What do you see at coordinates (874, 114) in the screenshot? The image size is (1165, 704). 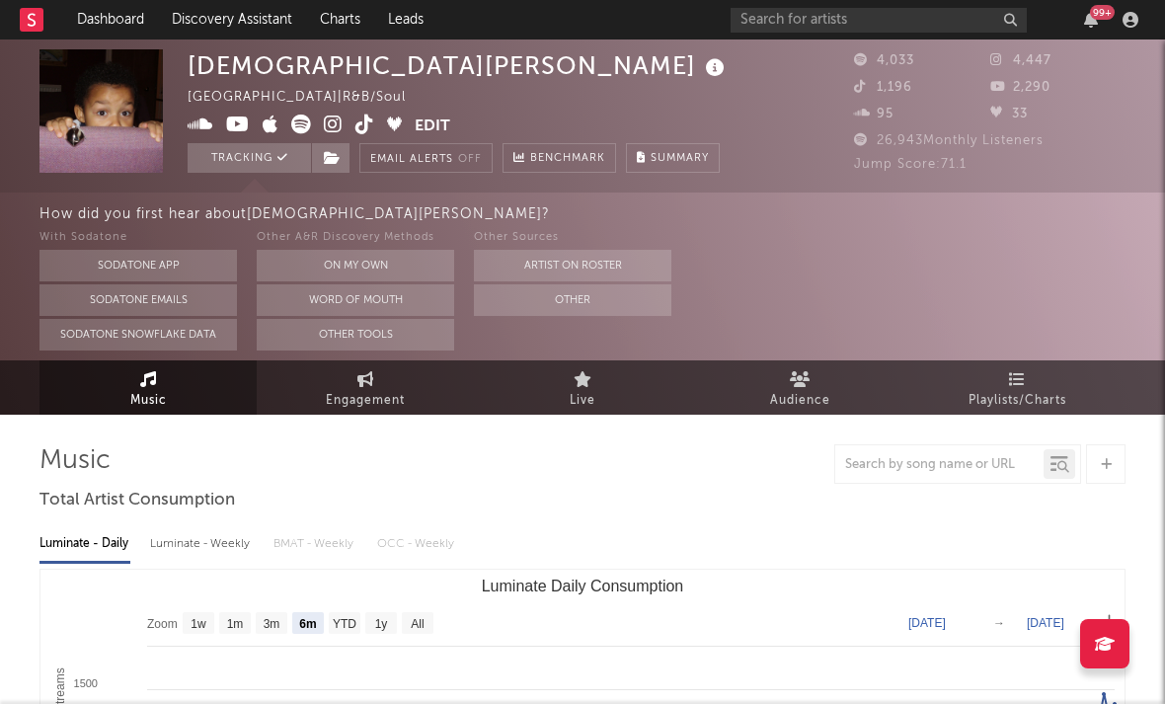 I see `span: 95` at bounding box center [874, 114].